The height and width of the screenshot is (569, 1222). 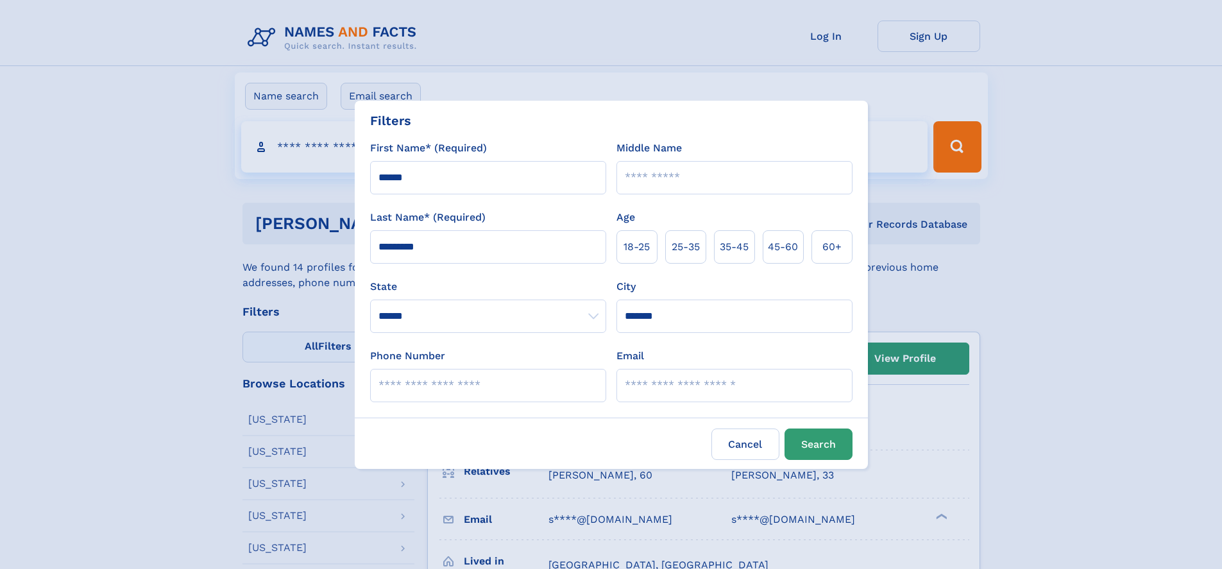 I want to click on button: Search, so click(x=818, y=444).